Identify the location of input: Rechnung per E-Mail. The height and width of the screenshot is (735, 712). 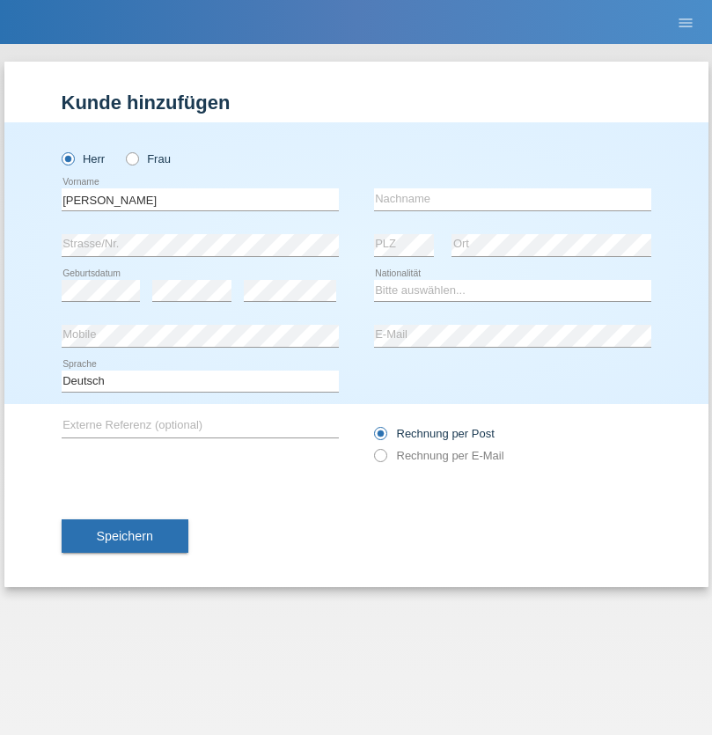
(380, 460).